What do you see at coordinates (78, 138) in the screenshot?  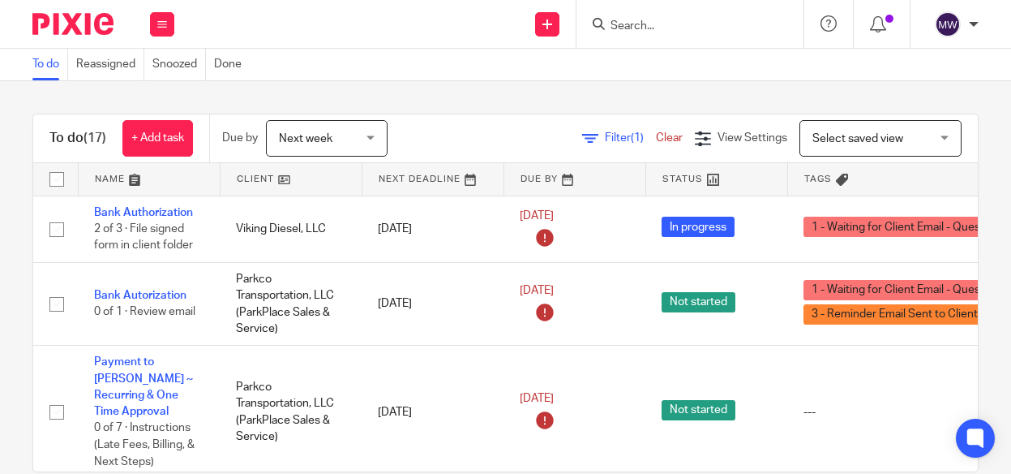 I see `h1: To do` at bounding box center [78, 138].